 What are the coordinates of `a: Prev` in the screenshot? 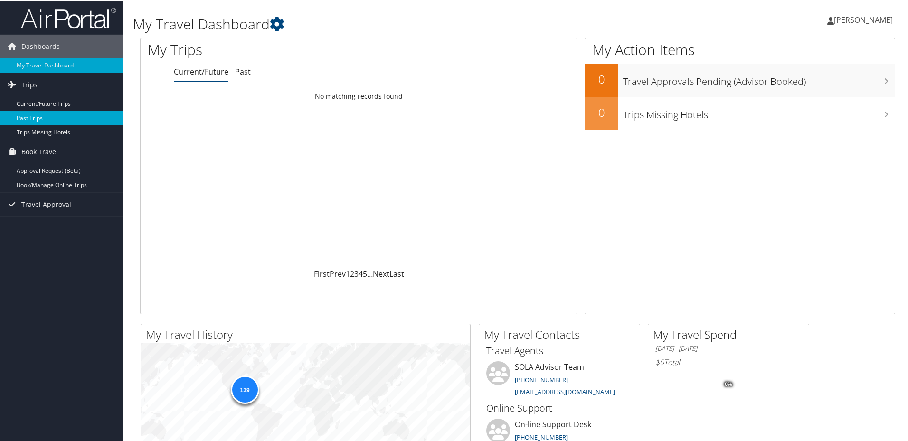 It's located at (338, 273).